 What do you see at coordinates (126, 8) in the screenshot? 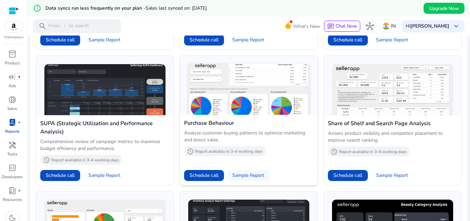
I see `h5: Data syncs run less frequently on your plan -` at bounding box center [126, 8].